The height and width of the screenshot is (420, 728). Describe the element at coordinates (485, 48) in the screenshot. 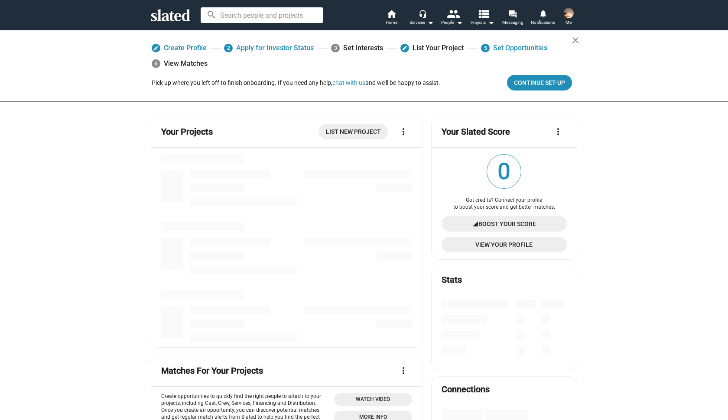

I see `span: 5` at that location.